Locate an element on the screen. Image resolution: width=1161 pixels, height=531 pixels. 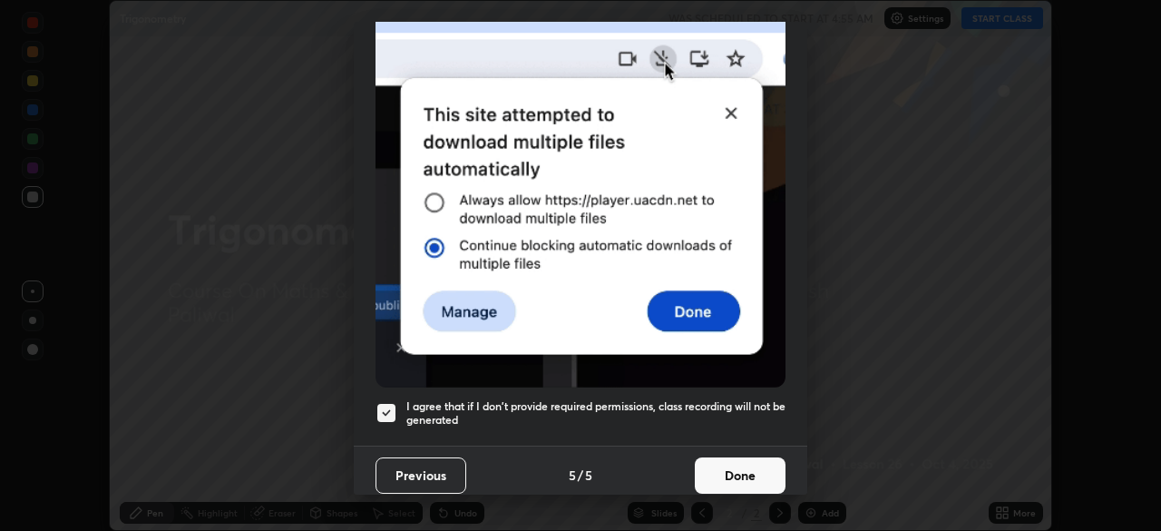
button: Done is located at coordinates (740, 475).